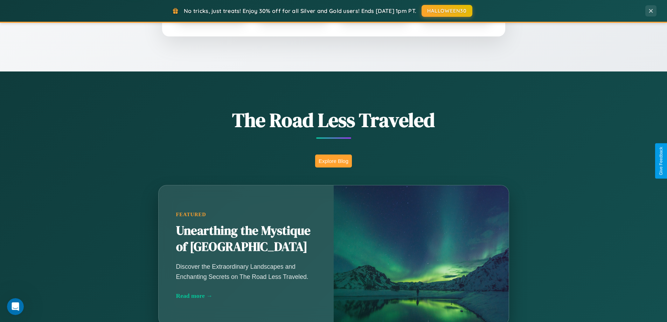  I want to click on div: Featured, so click(246, 214).